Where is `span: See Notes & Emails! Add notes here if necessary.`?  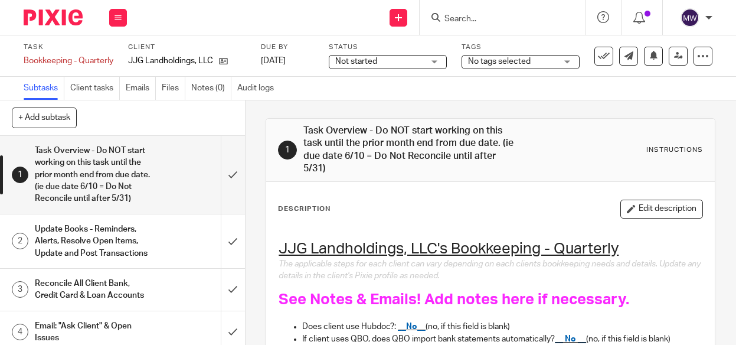
span: See Notes & Emails! Add notes here if necessary. is located at coordinates (454, 299).